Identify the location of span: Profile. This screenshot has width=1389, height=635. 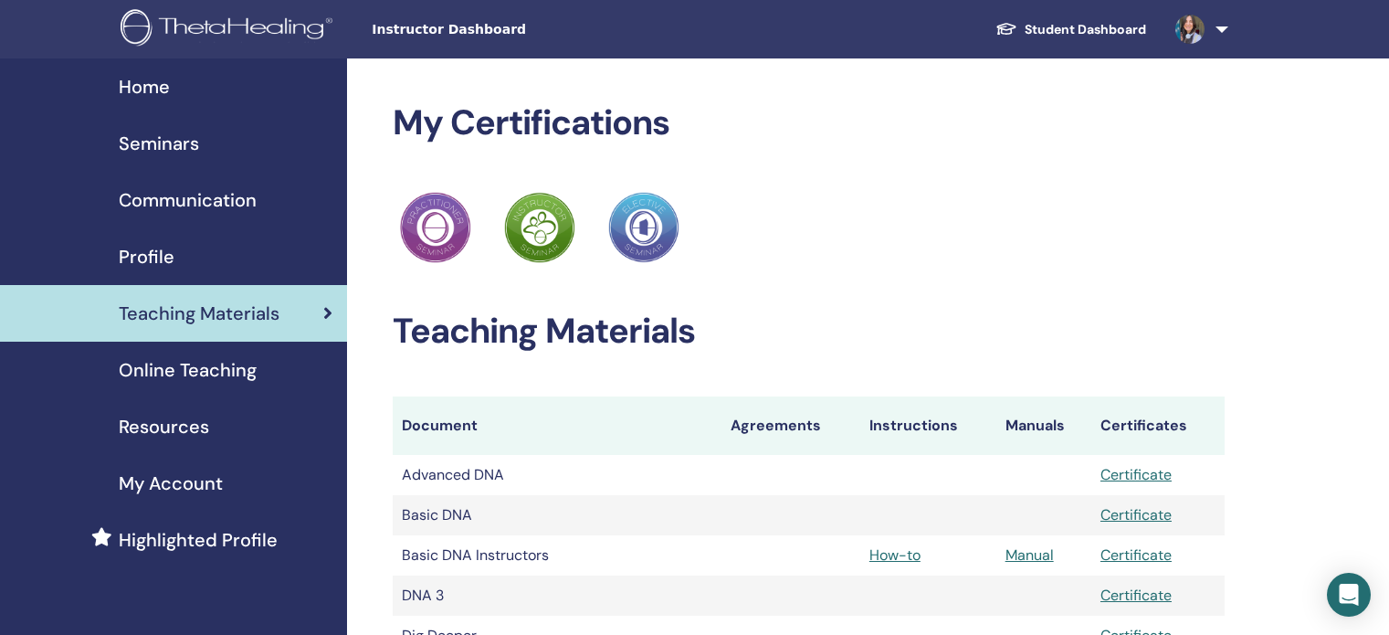
(146, 257).